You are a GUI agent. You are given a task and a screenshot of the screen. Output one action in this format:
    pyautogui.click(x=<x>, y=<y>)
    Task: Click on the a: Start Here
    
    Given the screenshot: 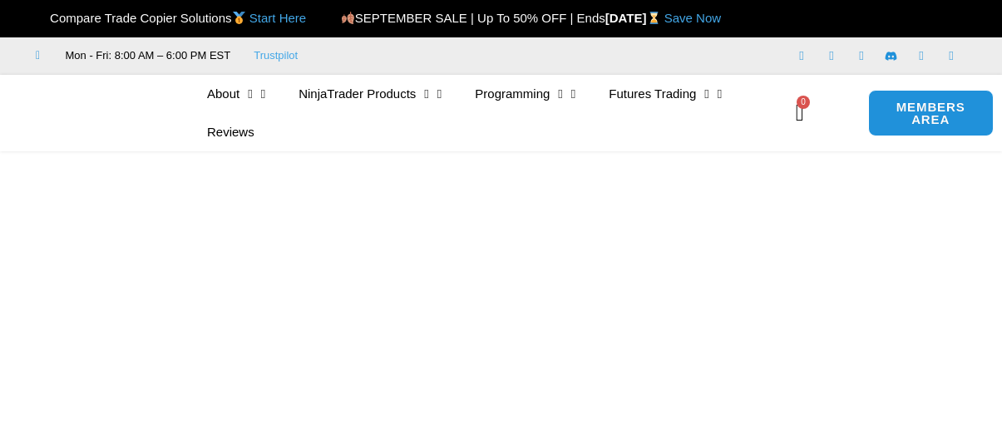 What is the action you would take?
    pyautogui.click(x=278, y=17)
    